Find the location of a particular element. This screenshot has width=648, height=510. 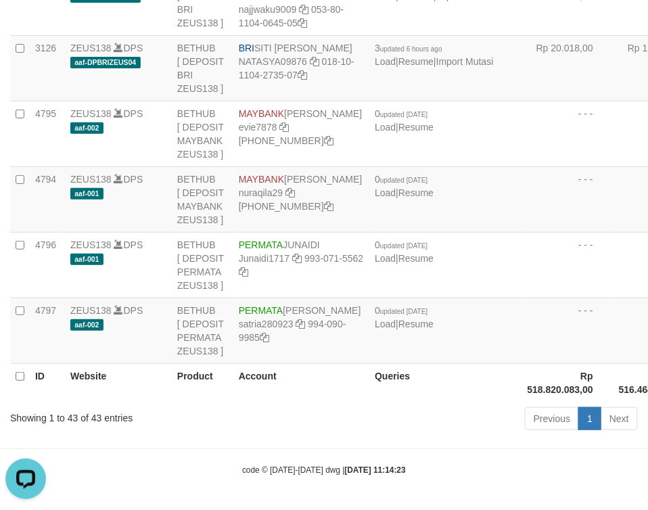

a: nuraqila29 is located at coordinates (260, 193).